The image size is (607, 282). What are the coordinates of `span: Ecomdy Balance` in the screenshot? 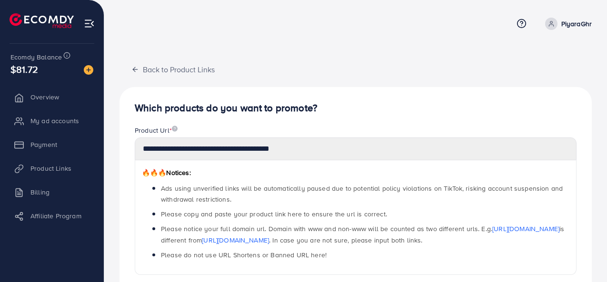 It's located at (36, 57).